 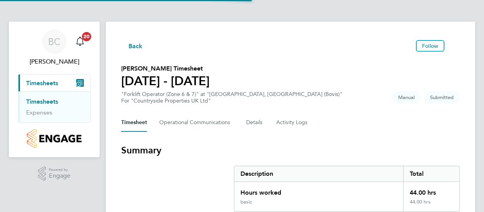 I want to click on span: 20, so click(x=87, y=37).